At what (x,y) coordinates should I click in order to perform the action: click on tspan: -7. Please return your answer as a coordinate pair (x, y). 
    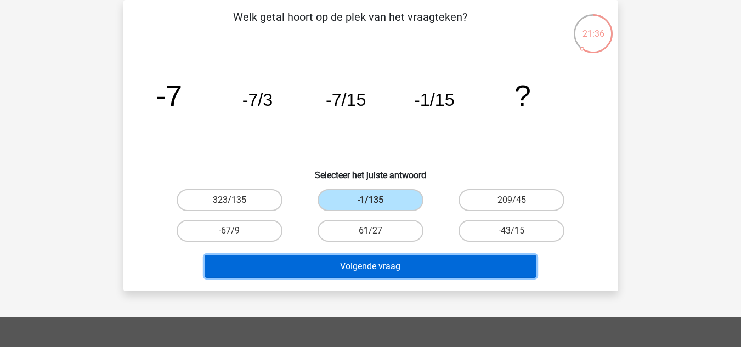
    Looking at the image, I should click on (169, 95).